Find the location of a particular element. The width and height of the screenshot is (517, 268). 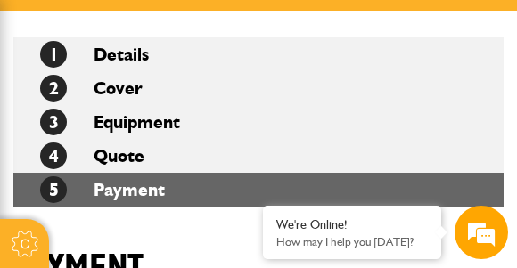

span: 3 is located at coordinates (53, 122).